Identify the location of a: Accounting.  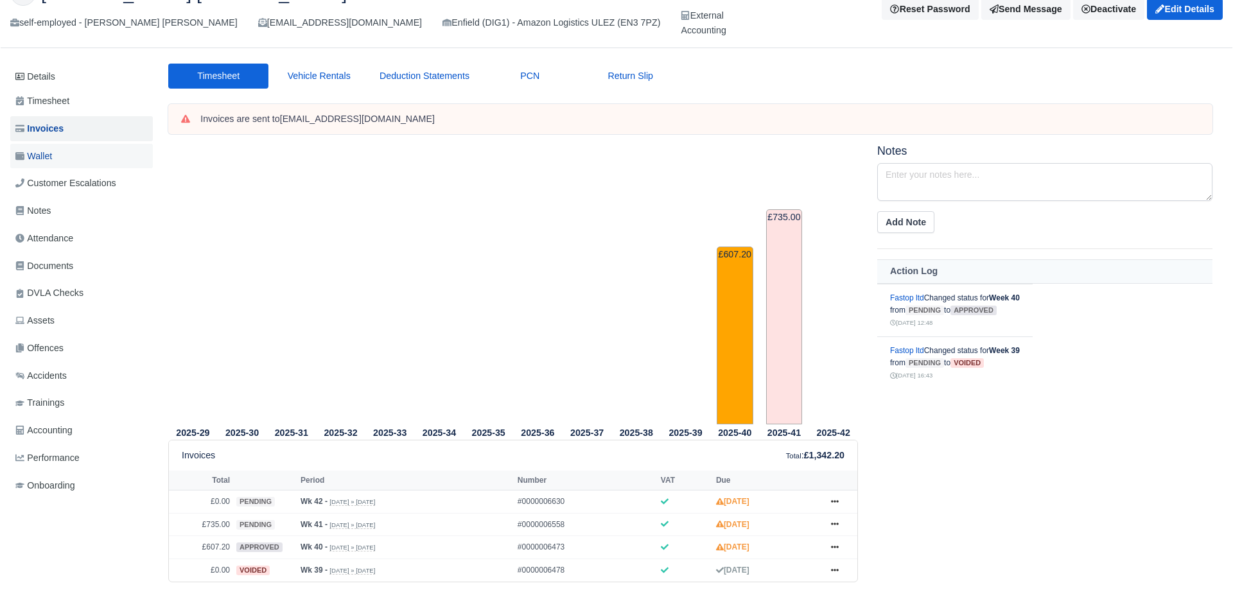
(82, 430).